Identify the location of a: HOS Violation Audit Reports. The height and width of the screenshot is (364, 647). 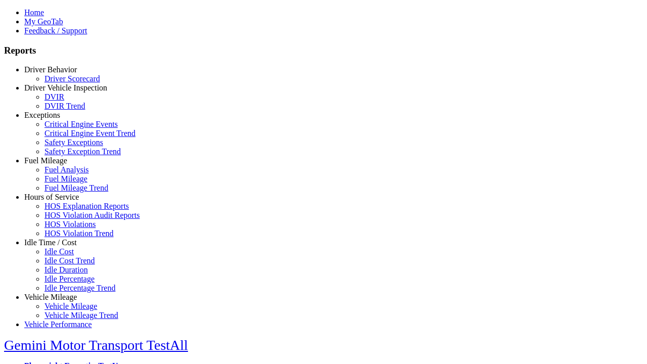
(92, 215).